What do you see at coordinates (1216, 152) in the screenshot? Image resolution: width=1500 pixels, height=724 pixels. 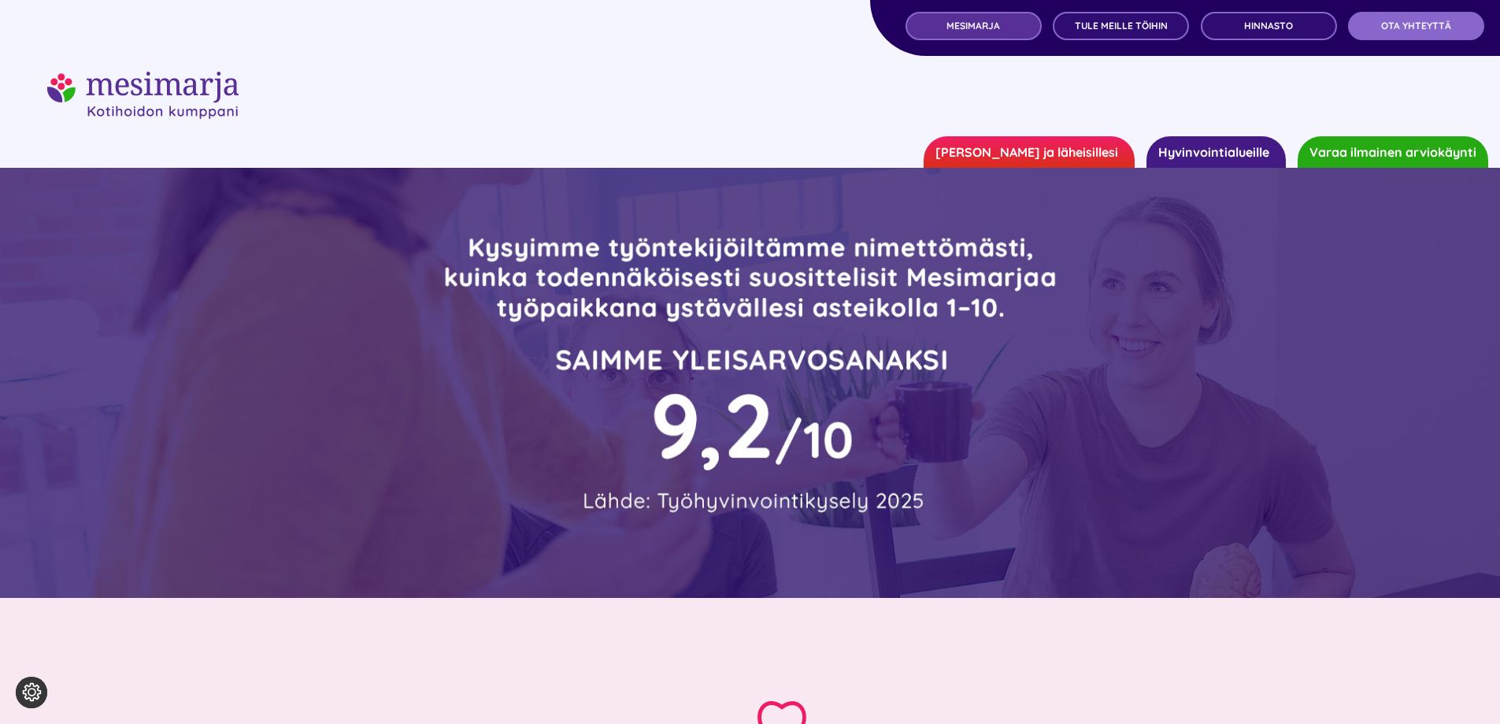 I see `a: Hyvinvointialueille` at bounding box center [1216, 152].